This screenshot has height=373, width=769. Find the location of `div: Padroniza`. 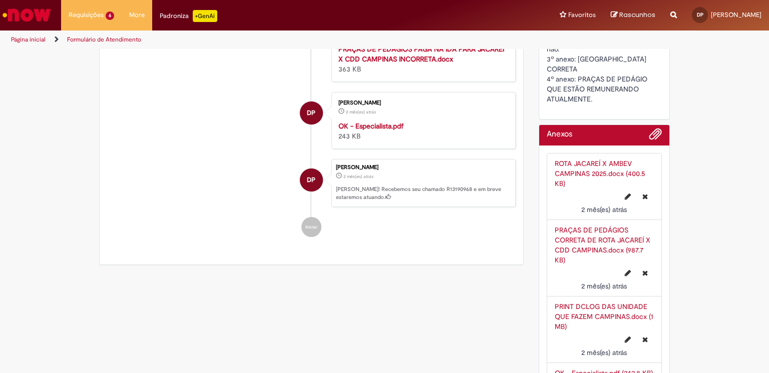

div: Padroniza is located at coordinates (188, 16).